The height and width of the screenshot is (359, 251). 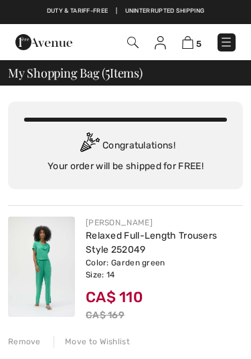 What do you see at coordinates (43, 41) in the screenshot?
I see `a: 1ère Avenue` at bounding box center [43, 41].